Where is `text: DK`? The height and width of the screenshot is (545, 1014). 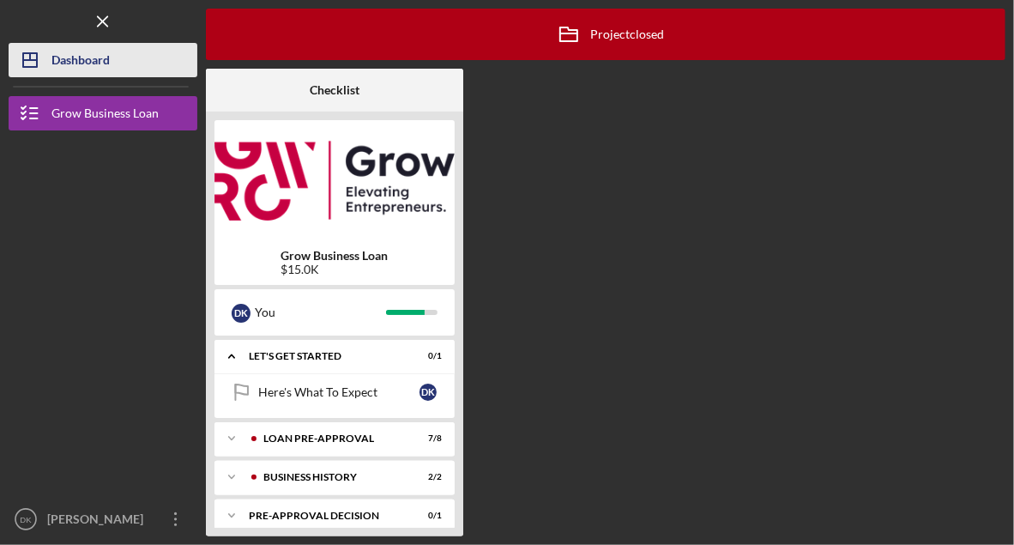 text: DK is located at coordinates (26, 519).